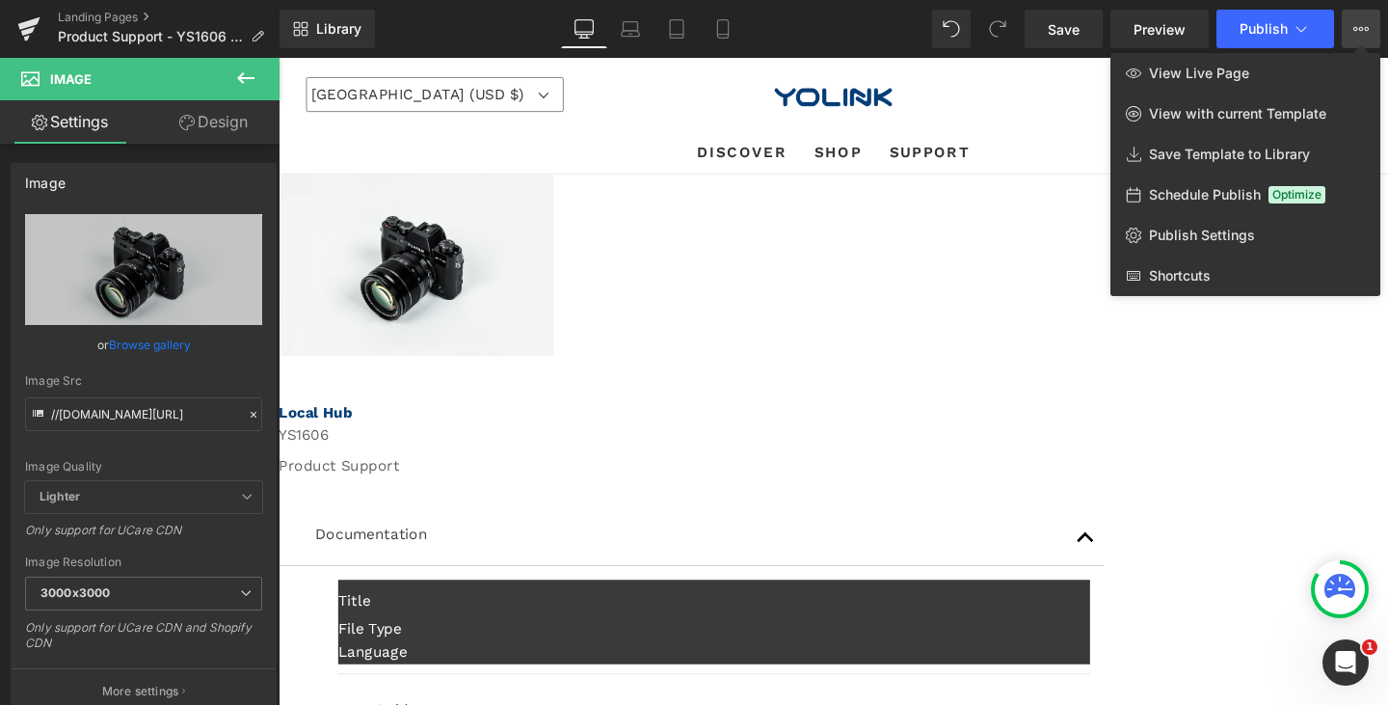 The image size is (1388, 705). Describe the element at coordinates (45, 177) in the screenshot. I see `div: Image` at that location.